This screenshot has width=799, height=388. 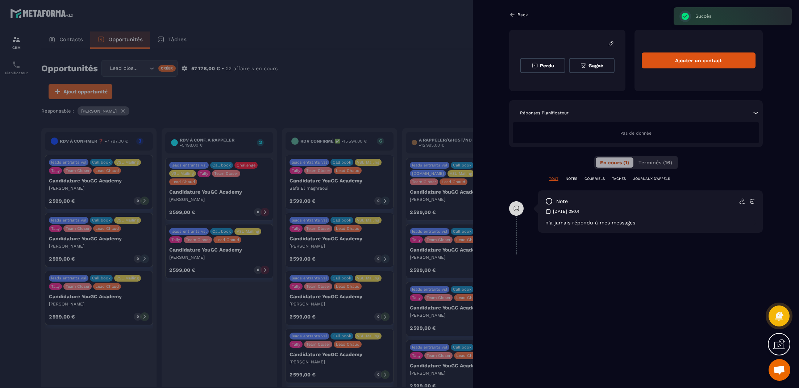 I want to click on span: Gagné, so click(x=595, y=66).